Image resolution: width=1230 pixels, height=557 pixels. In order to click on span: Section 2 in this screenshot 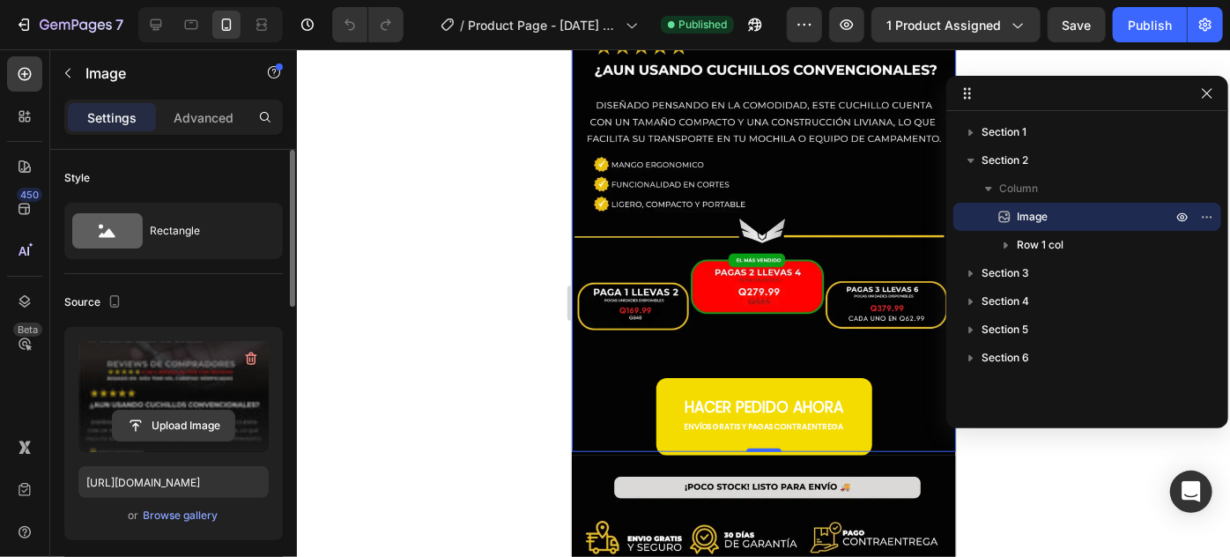, I will do `click(1004, 160)`.